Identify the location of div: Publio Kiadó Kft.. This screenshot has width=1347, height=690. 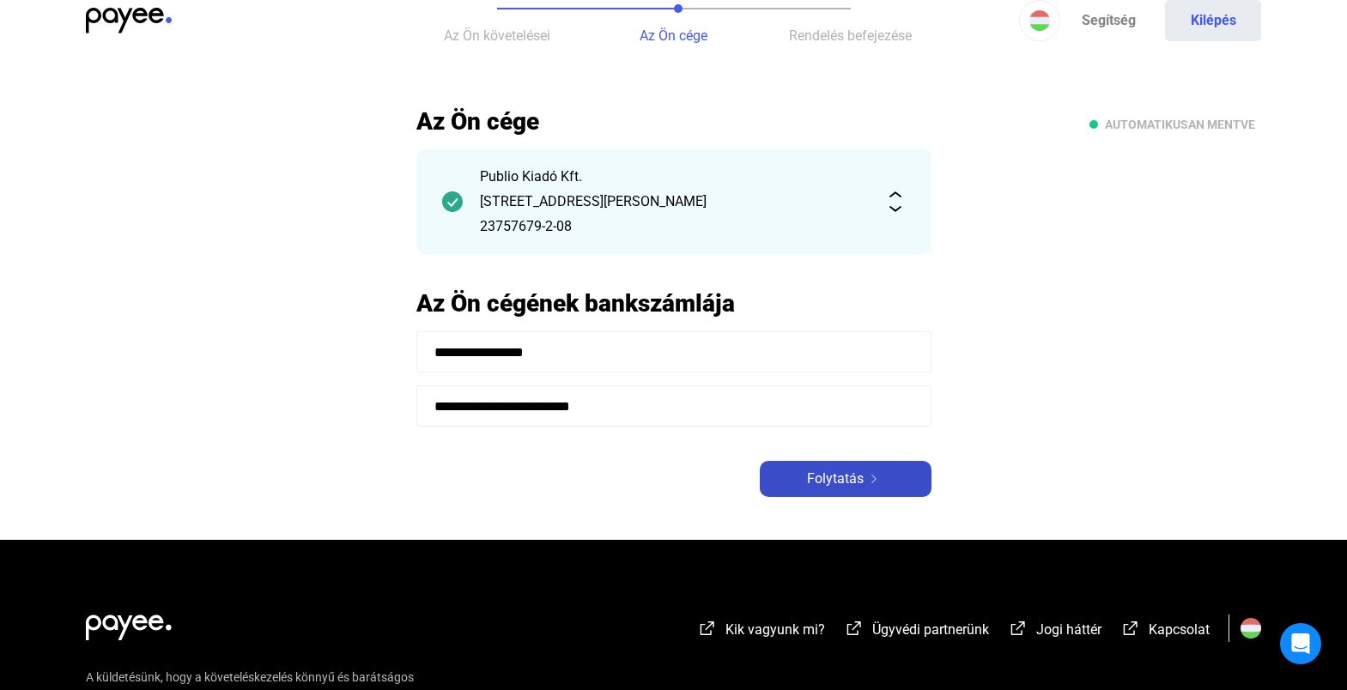
(674, 177).